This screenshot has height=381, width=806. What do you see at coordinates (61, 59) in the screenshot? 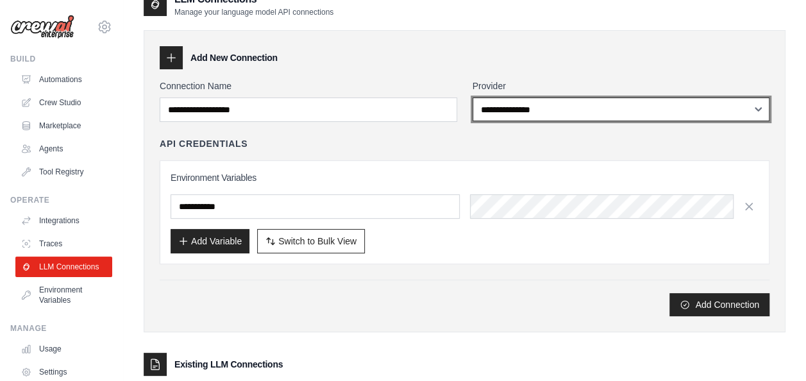
I see `div: Build` at bounding box center [61, 59].